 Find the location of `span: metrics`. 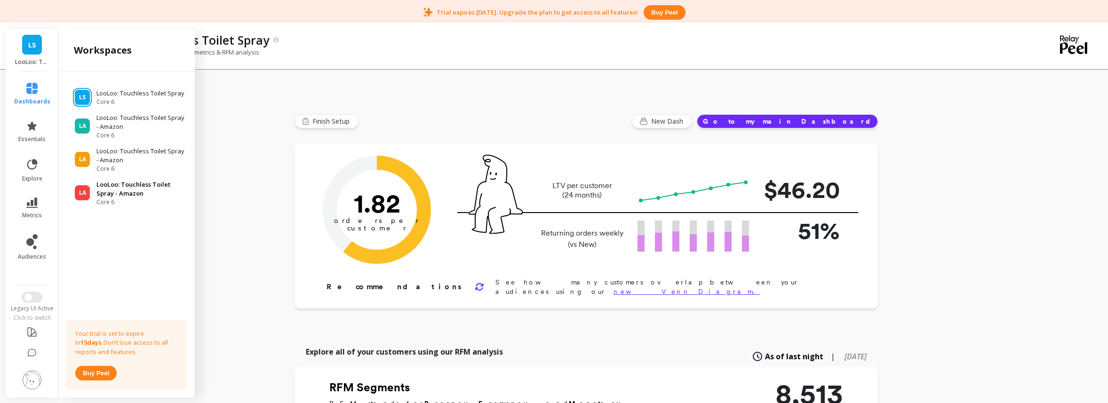

span: metrics is located at coordinates (32, 216).